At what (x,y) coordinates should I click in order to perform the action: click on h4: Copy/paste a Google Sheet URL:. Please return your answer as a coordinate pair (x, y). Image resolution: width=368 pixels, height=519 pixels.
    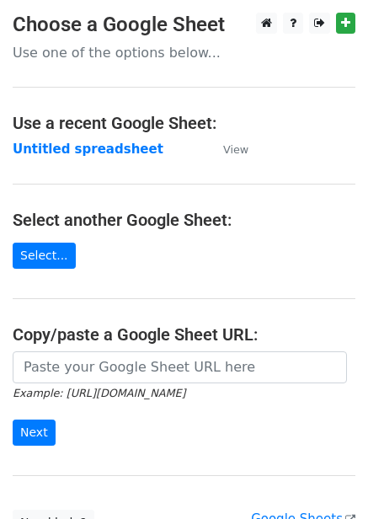
    Looking at the image, I should click on (184, 335).